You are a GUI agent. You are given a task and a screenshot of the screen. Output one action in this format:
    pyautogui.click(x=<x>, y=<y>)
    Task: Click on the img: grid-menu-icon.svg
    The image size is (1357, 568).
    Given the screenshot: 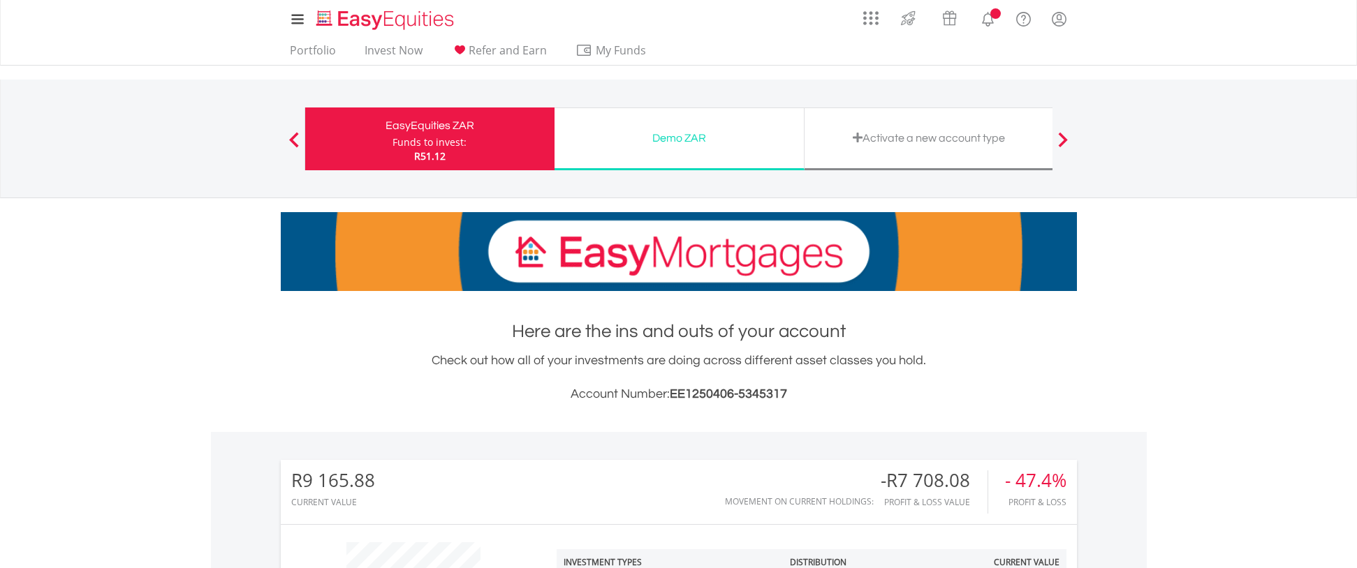 What is the action you would take?
    pyautogui.click(x=871, y=18)
    